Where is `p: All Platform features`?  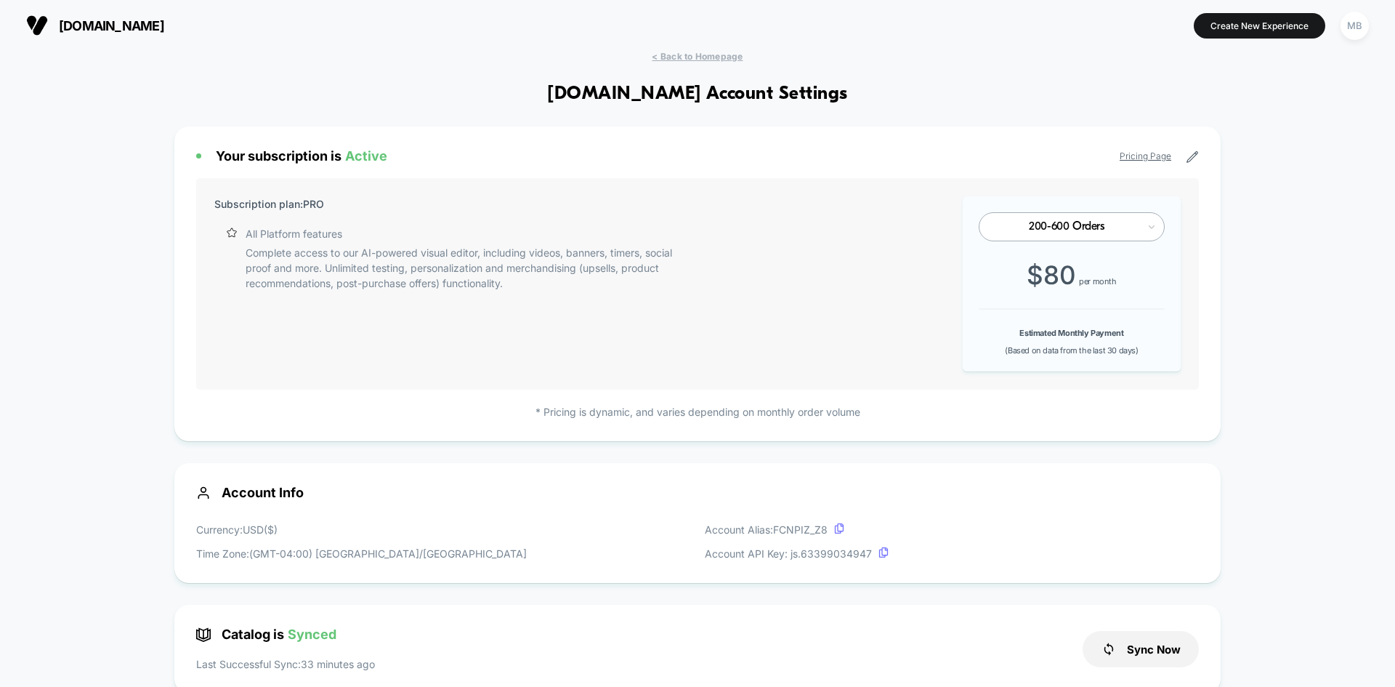 p: All Platform features is located at coordinates (293, 233).